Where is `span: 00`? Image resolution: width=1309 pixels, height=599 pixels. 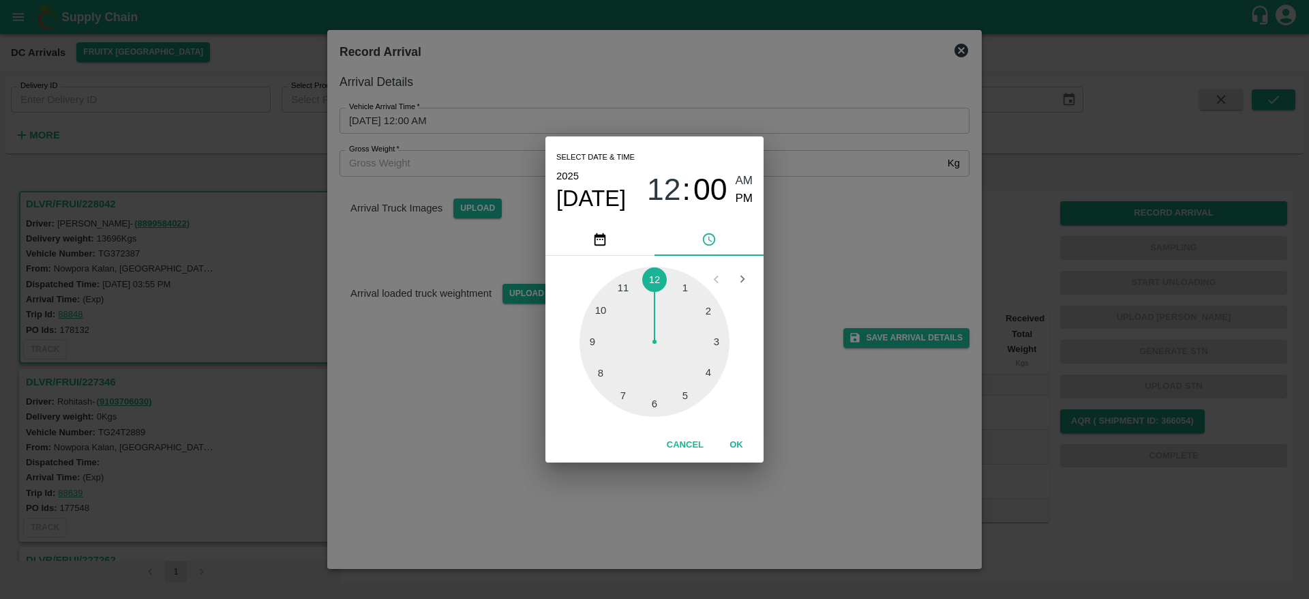
span: 00 is located at coordinates (711, 190).